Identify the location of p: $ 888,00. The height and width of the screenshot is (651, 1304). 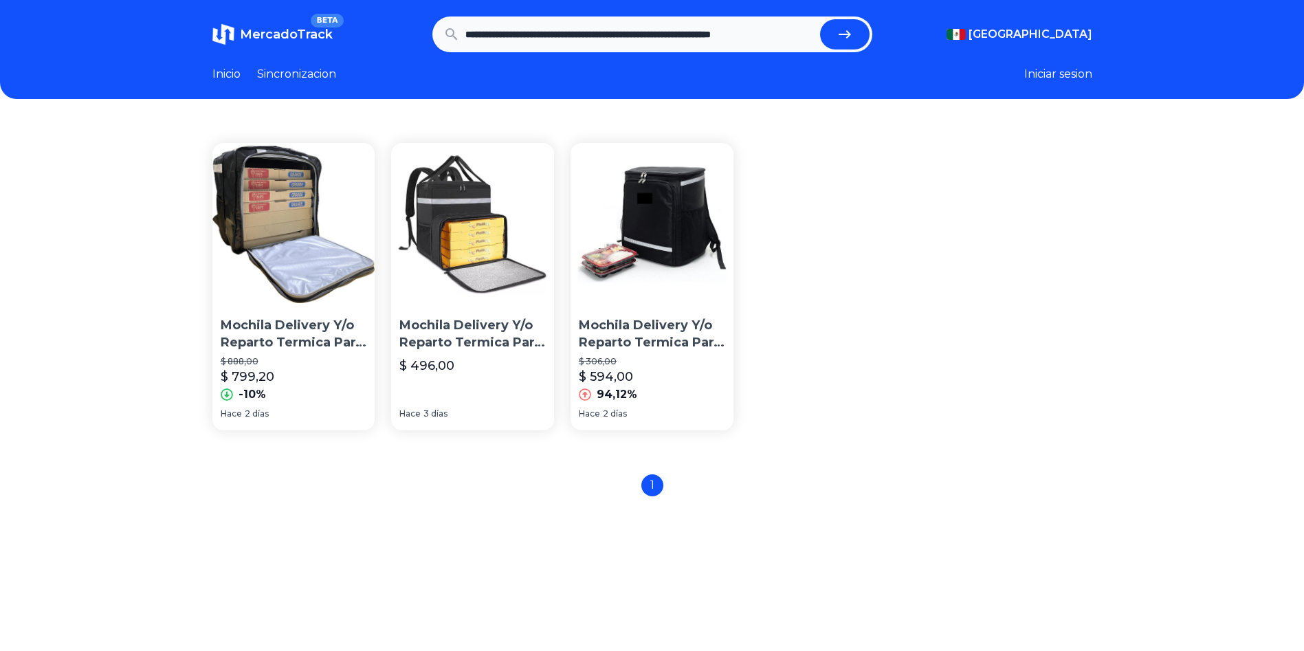
(293, 361).